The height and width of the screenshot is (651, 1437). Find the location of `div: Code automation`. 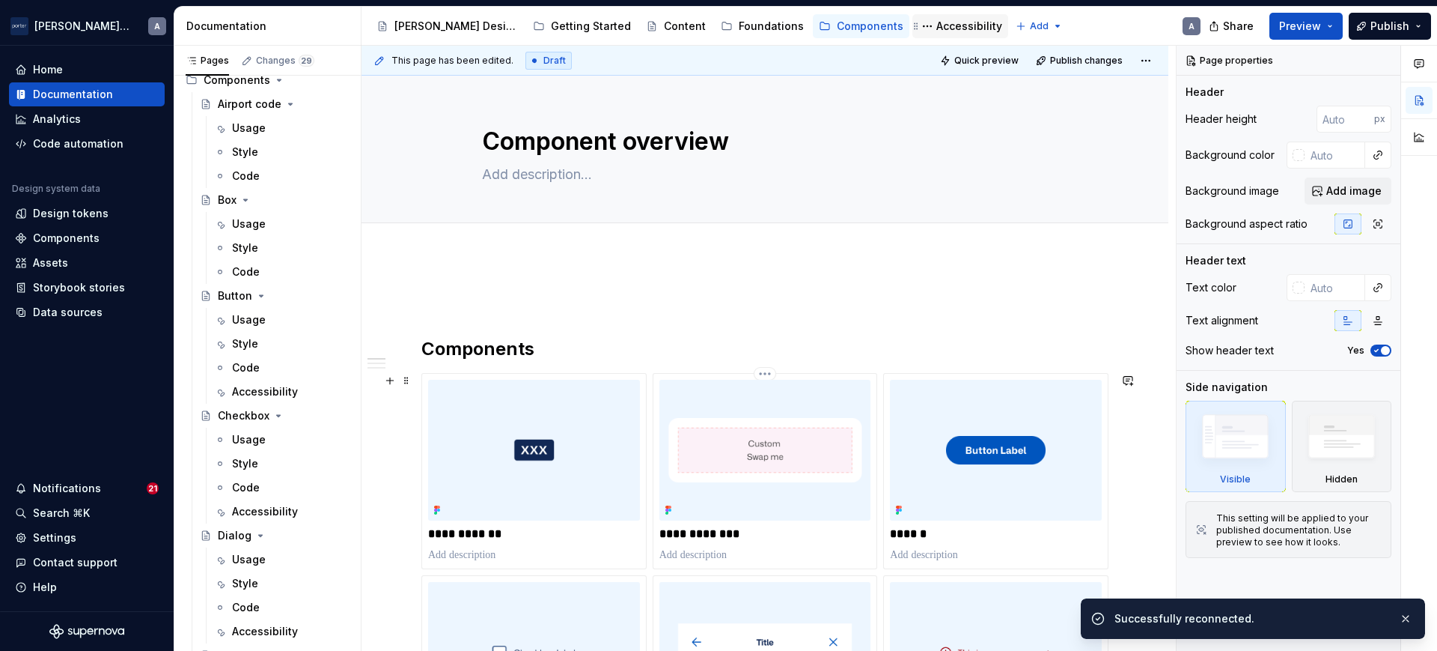

div: Code automation is located at coordinates (78, 144).